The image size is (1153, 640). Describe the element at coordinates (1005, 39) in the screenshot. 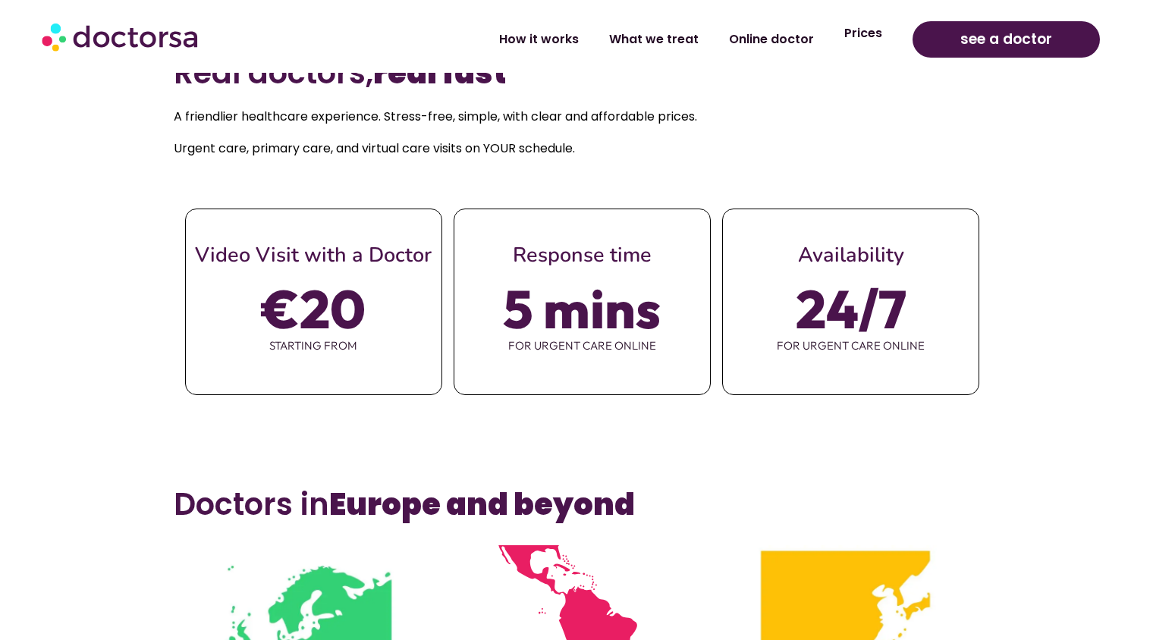

I see `a: see a doctor` at that location.